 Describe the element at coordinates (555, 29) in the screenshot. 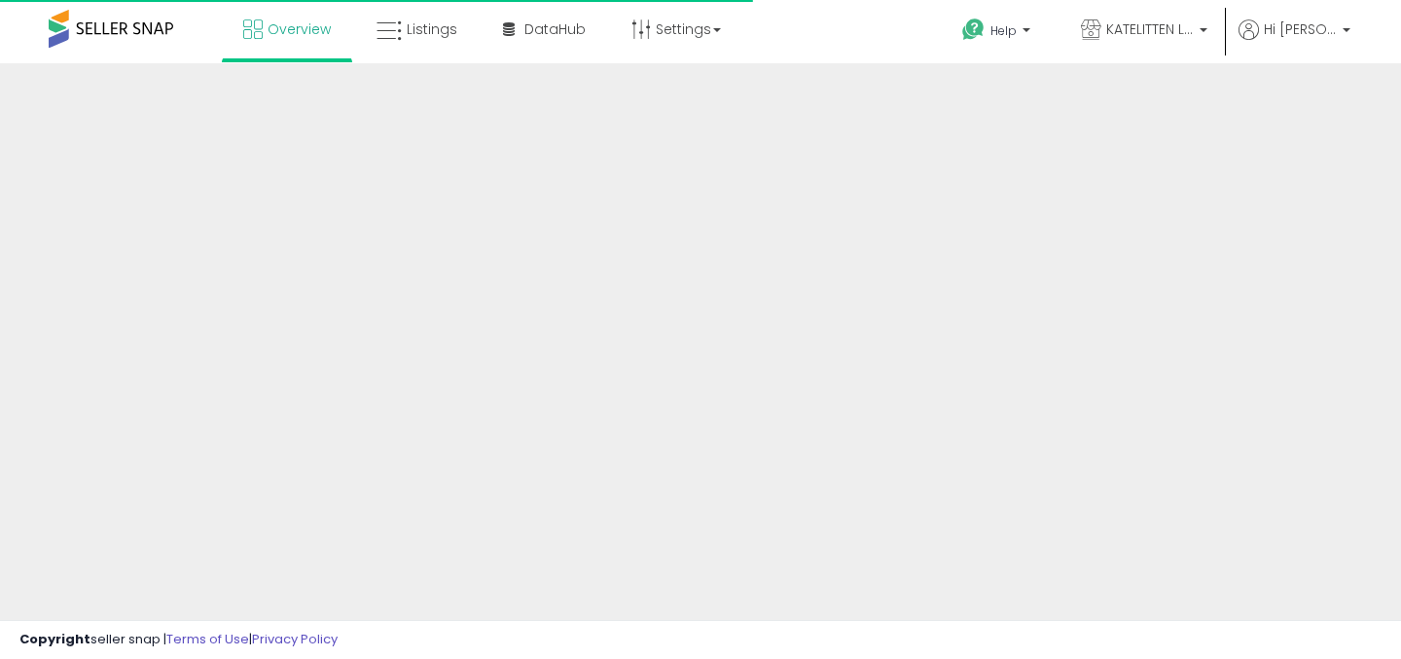

I see `span: DataHub` at that location.